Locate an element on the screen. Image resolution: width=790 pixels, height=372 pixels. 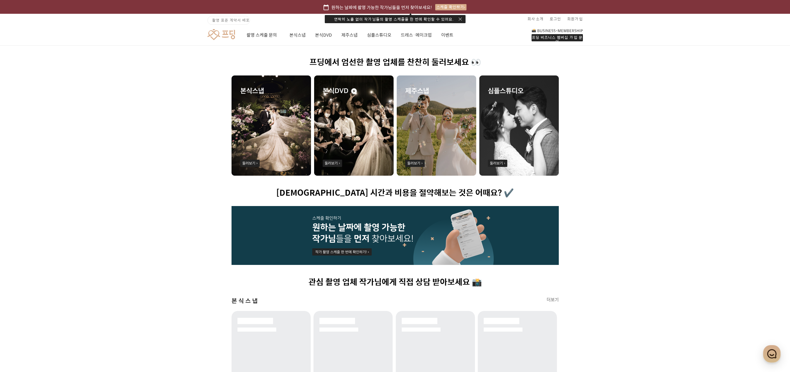
a: 심플스튜디오 is located at coordinates (379, 35).